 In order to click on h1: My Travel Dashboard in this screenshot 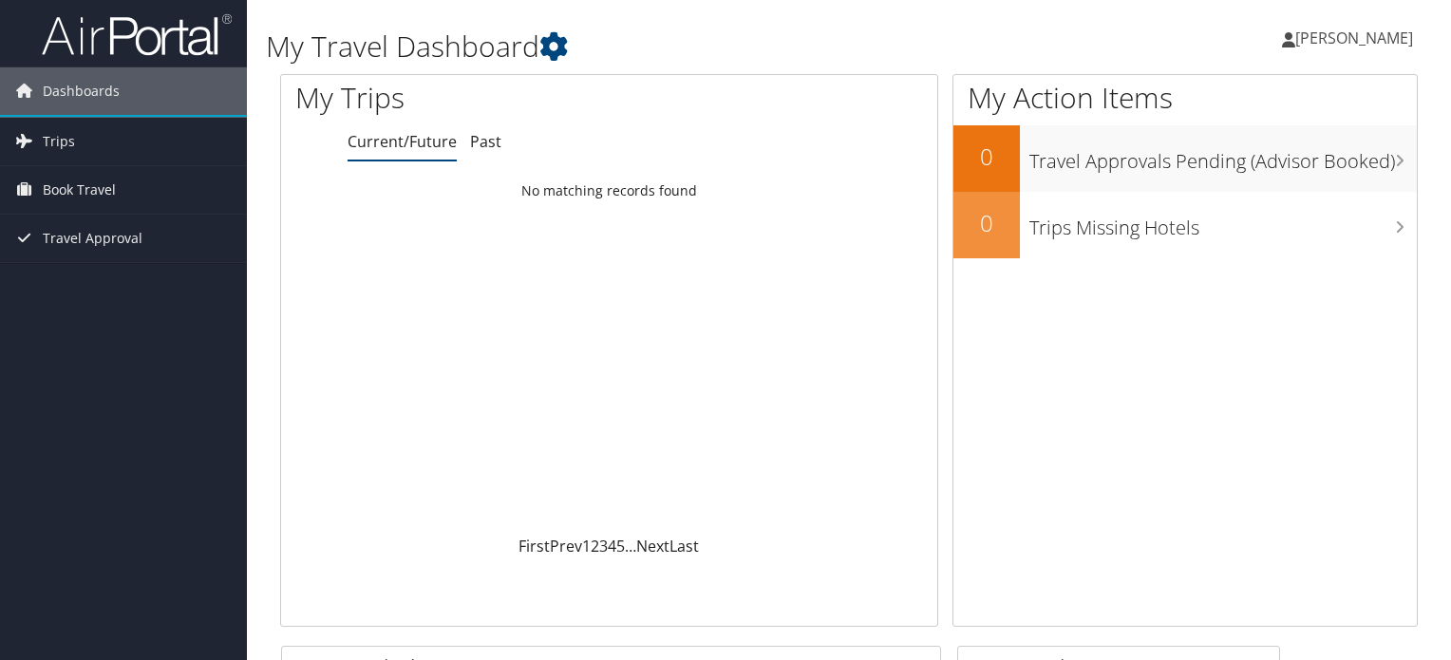, I will do `click(654, 47)`.